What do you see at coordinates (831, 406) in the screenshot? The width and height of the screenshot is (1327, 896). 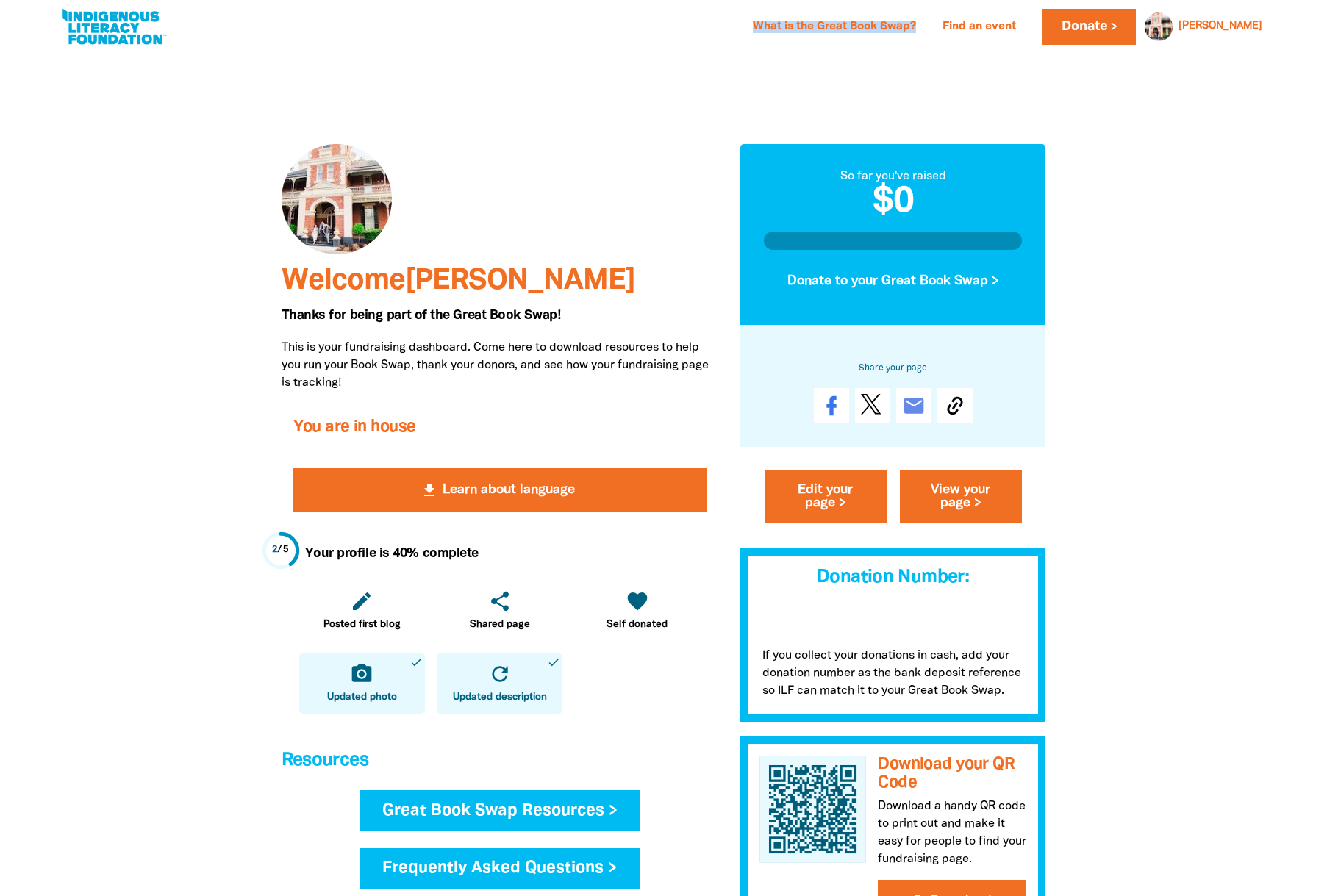 I see `a: Share` at bounding box center [831, 406].